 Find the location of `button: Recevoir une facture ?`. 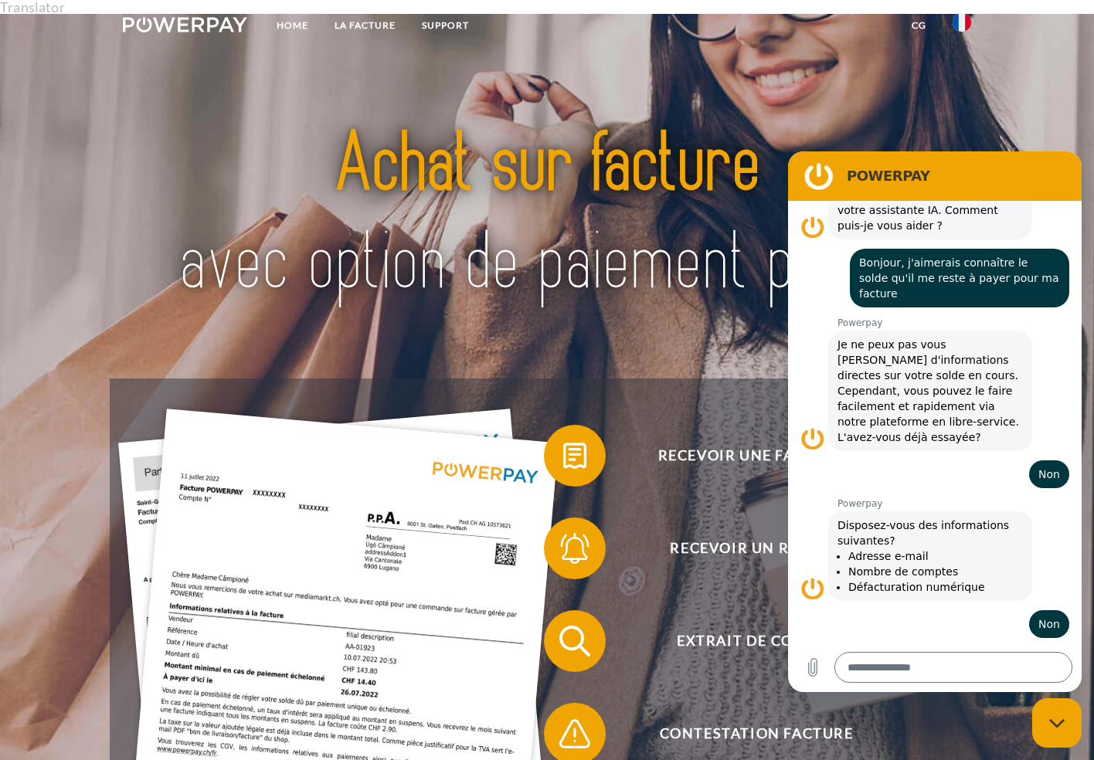

button: Recevoir une facture ? is located at coordinates (745, 456).